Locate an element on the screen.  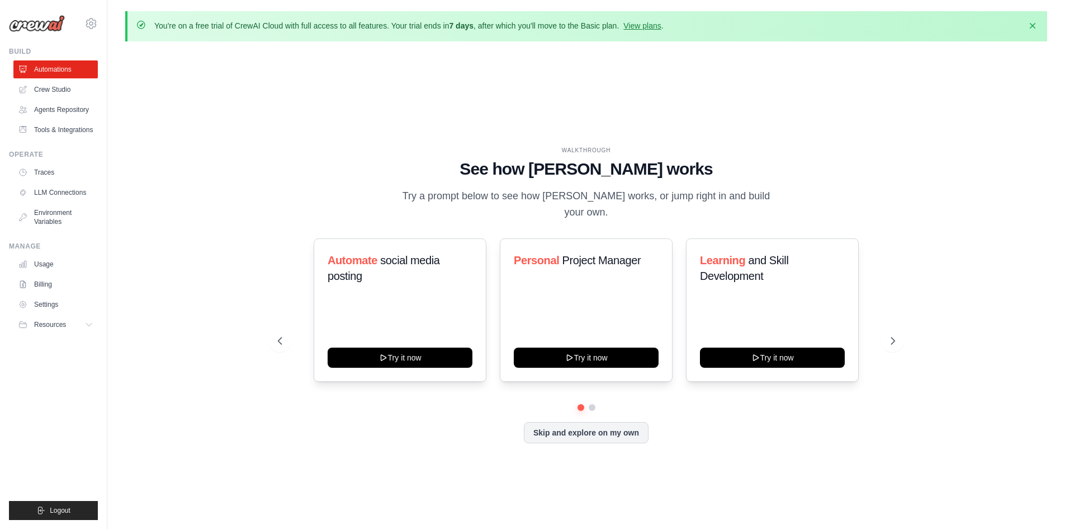
a: LLM Connections is located at coordinates (55, 192).